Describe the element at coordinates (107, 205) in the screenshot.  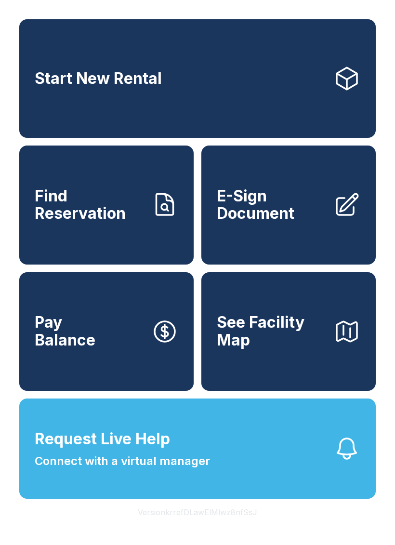
I see `a: Find Reservation` at that location.